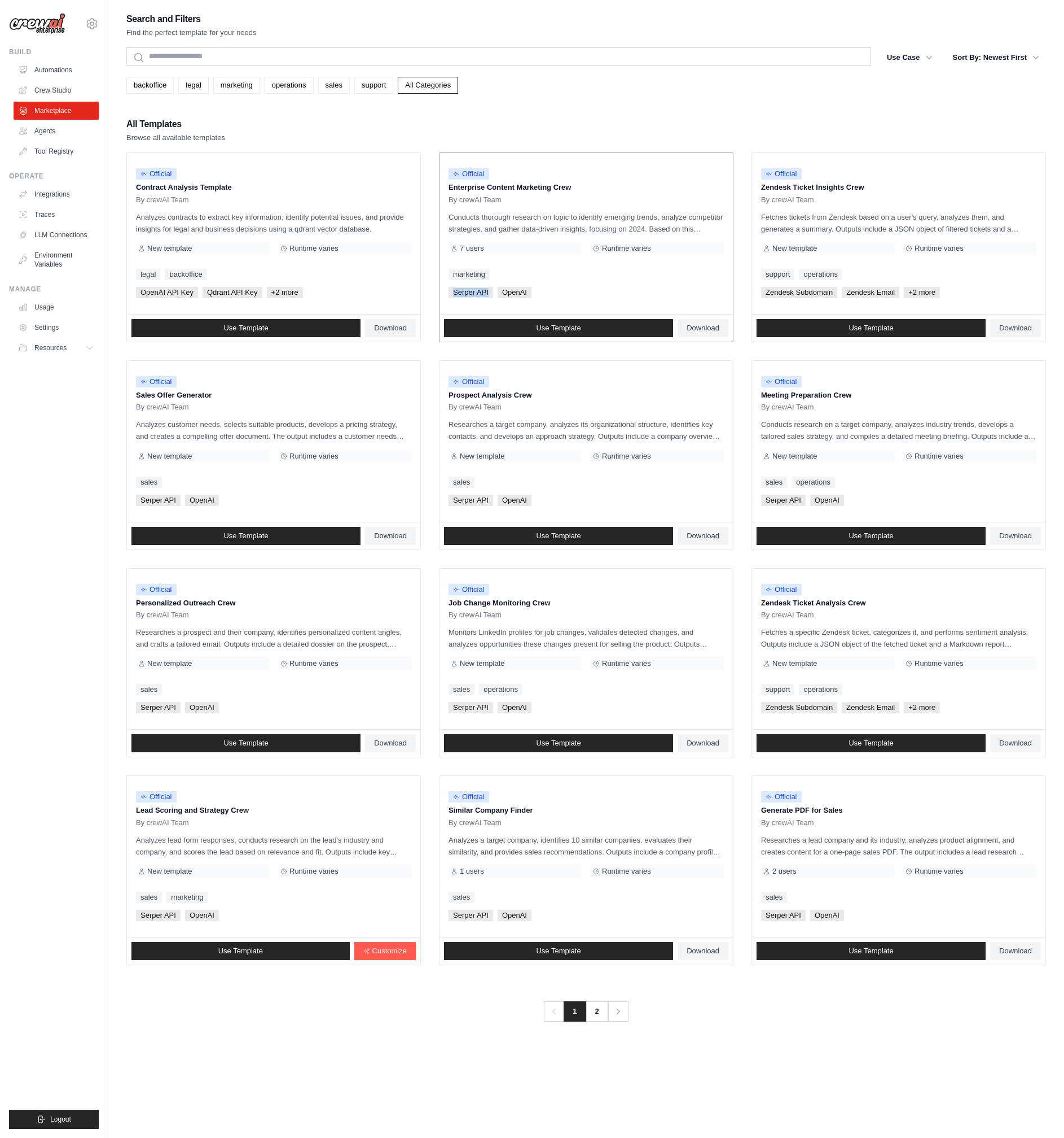 The height and width of the screenshot is (1138, 1064). Describe the element at coordinates (56, 70) in the screenshot. I see `a: Automations` at that location.